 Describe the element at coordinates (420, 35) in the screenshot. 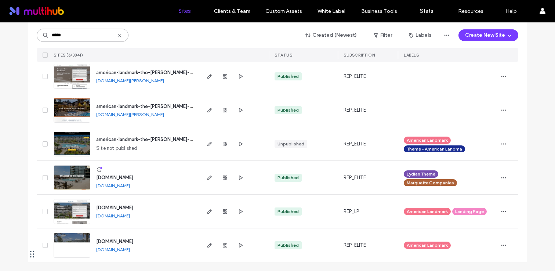

I see `button: Labels` at that location.